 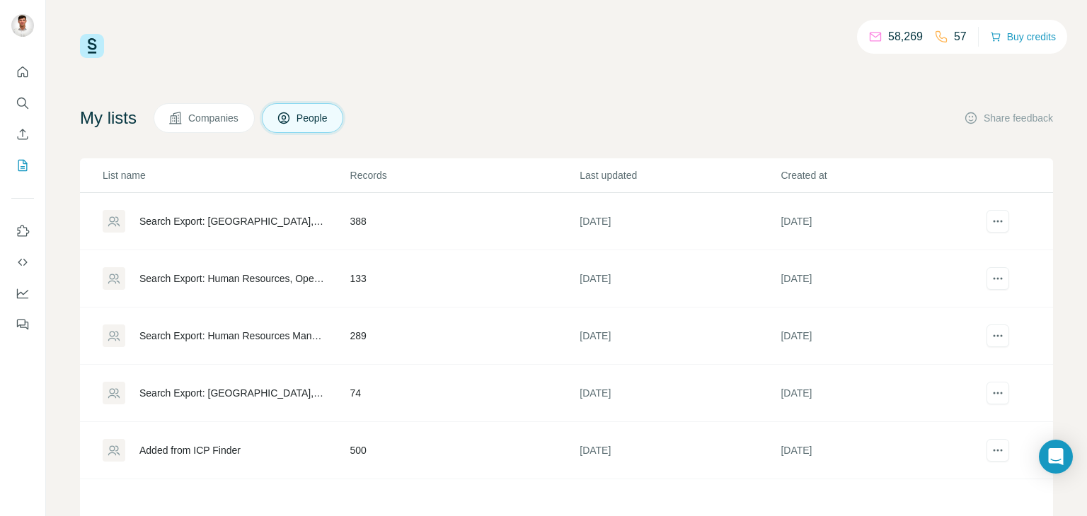 I want to click on p: List name, so click(x=226, y=175).